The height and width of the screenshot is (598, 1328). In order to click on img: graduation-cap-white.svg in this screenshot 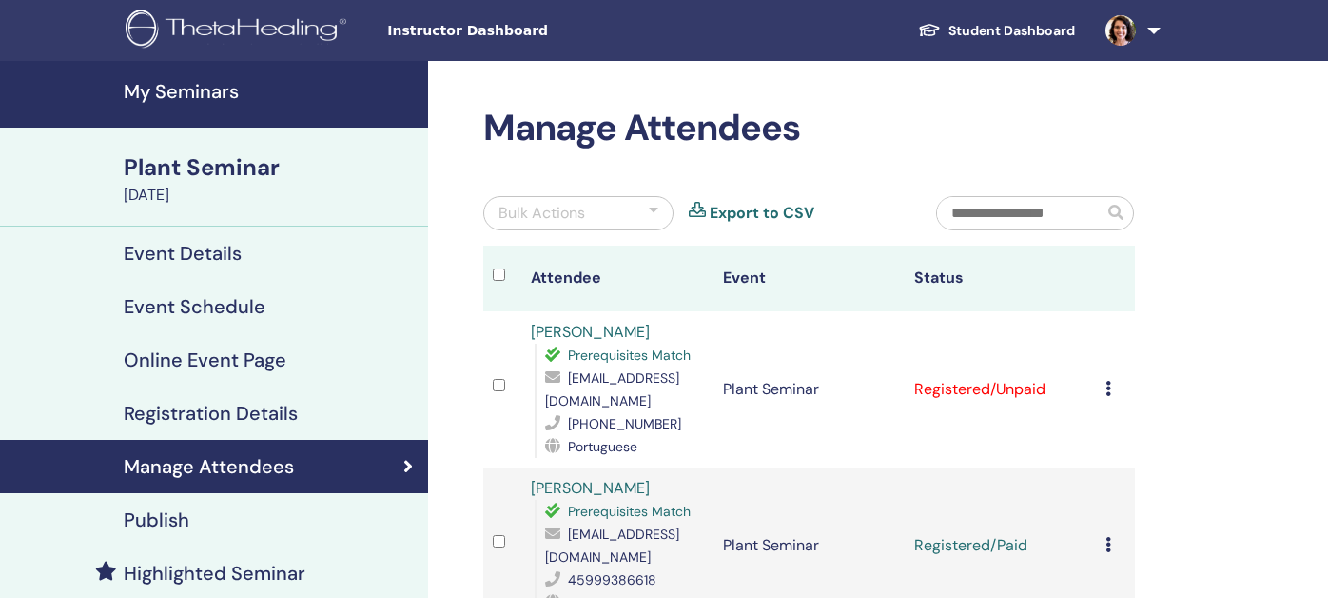, I will do `click(930, 29)`.